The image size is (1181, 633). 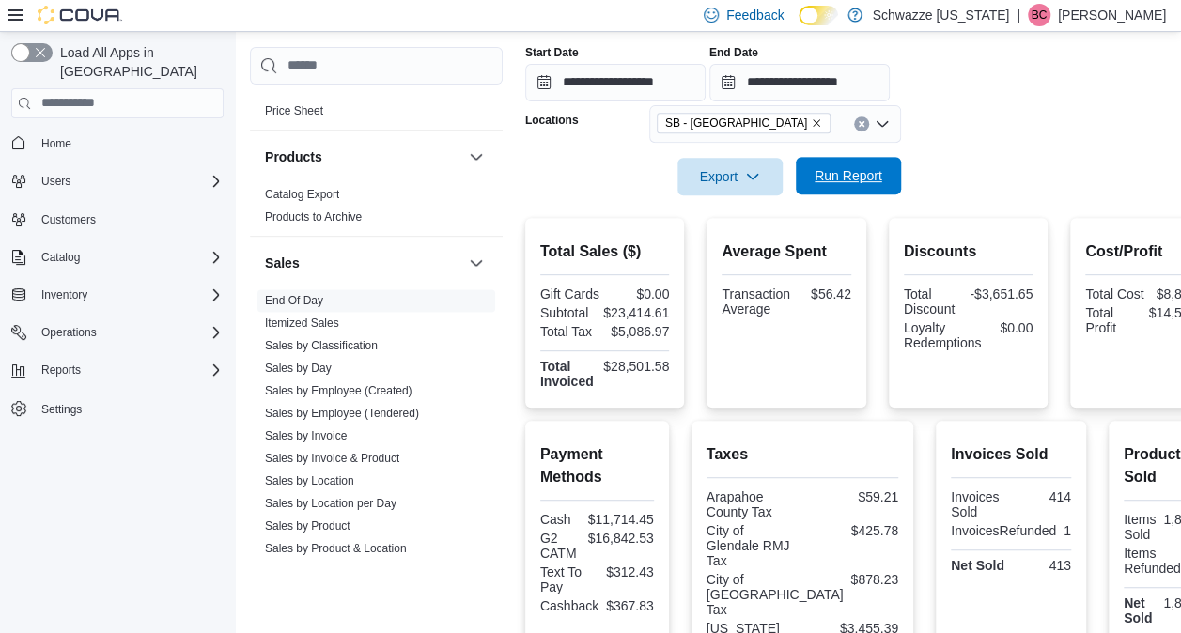 What do you see at coordinates (117, 257) in the screenshot?
I see `button: Catalog` at bounding box center [117, 257].